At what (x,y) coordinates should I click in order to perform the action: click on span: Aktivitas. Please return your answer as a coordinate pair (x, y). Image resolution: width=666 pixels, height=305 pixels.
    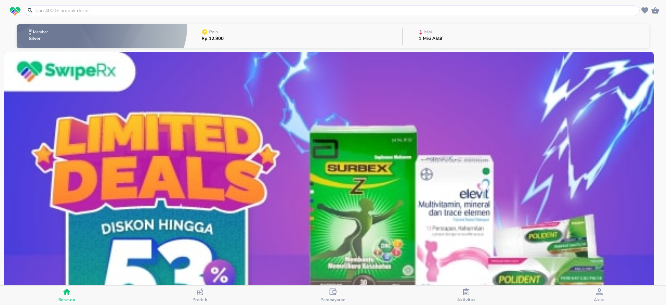
    Looking at the image, I should click on (466, 299).